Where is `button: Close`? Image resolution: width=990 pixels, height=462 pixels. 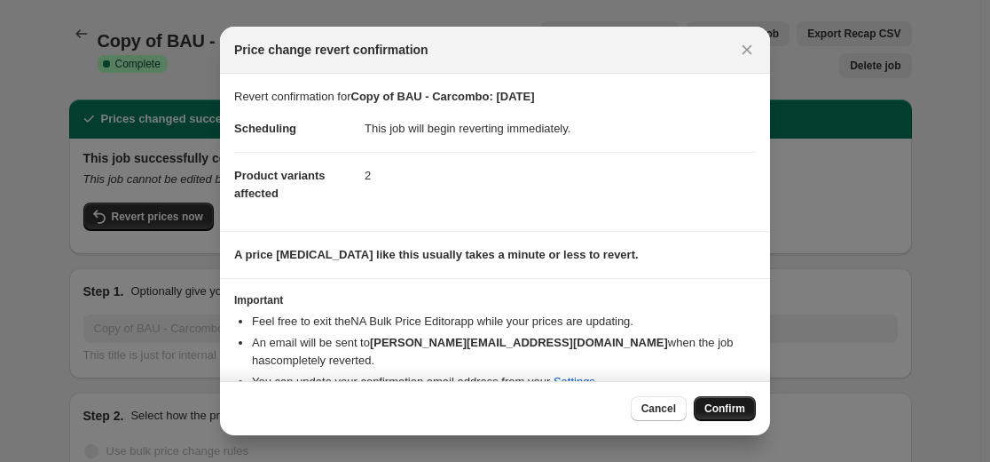
button: Close is located at coordinates (747, 50).